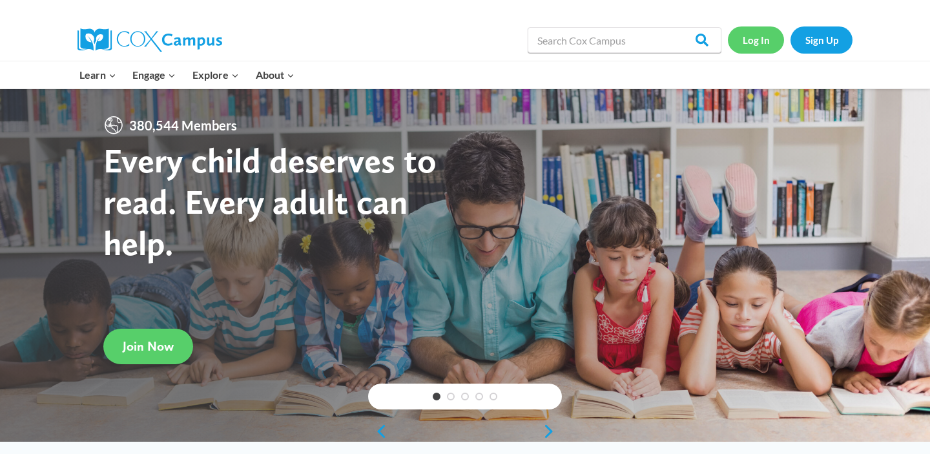 The width and height of the screenshot is (930, 454). What do you see at coordinates (493, 397) in the screenshot?
I see `a: 5` at bounding box center [493, 397].